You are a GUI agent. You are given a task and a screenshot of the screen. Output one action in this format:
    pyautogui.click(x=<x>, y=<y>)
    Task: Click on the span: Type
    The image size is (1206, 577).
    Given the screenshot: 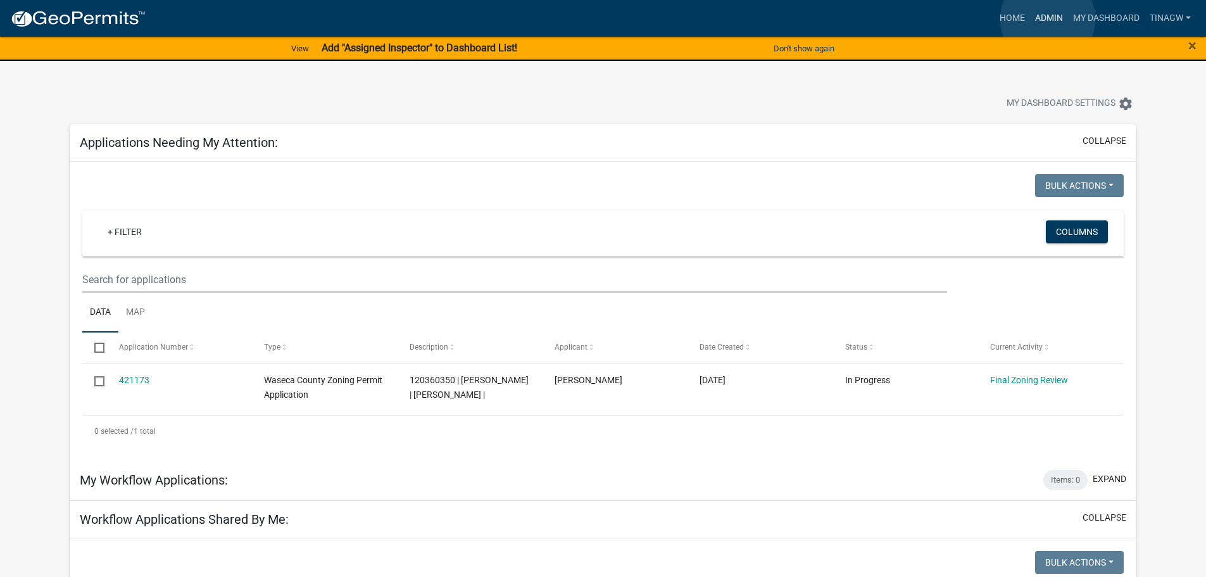 What is the action you would take?
    pyautogui.click(x=272, y=347)
    